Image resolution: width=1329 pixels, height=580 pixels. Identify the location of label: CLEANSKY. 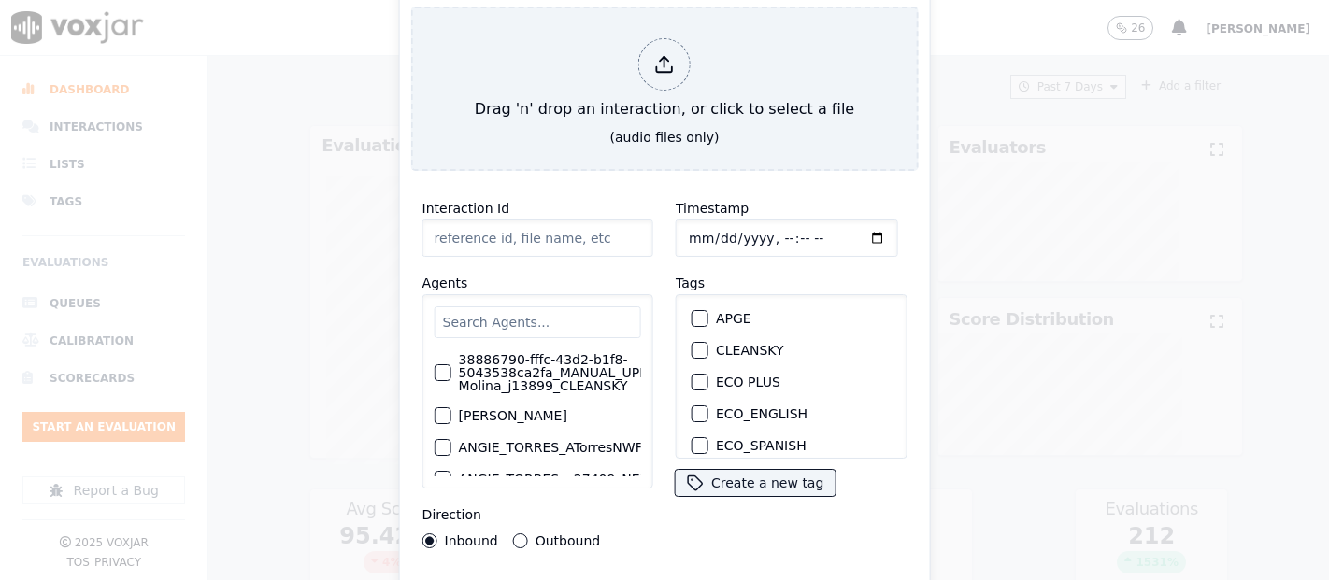
(749, 350).